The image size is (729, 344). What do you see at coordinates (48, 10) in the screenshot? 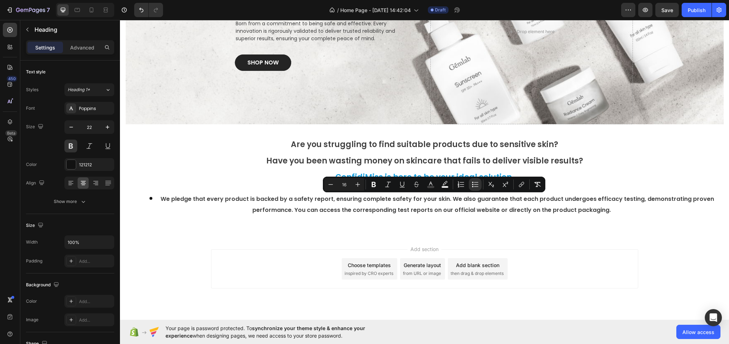
I see `p: 7` at bounding box center [48, 10].